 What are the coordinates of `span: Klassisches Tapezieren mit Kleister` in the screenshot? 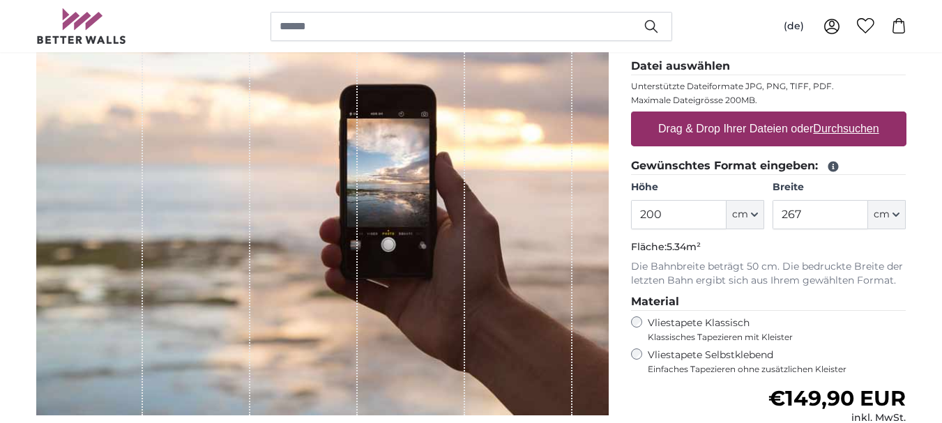 It's located at (771, 337).